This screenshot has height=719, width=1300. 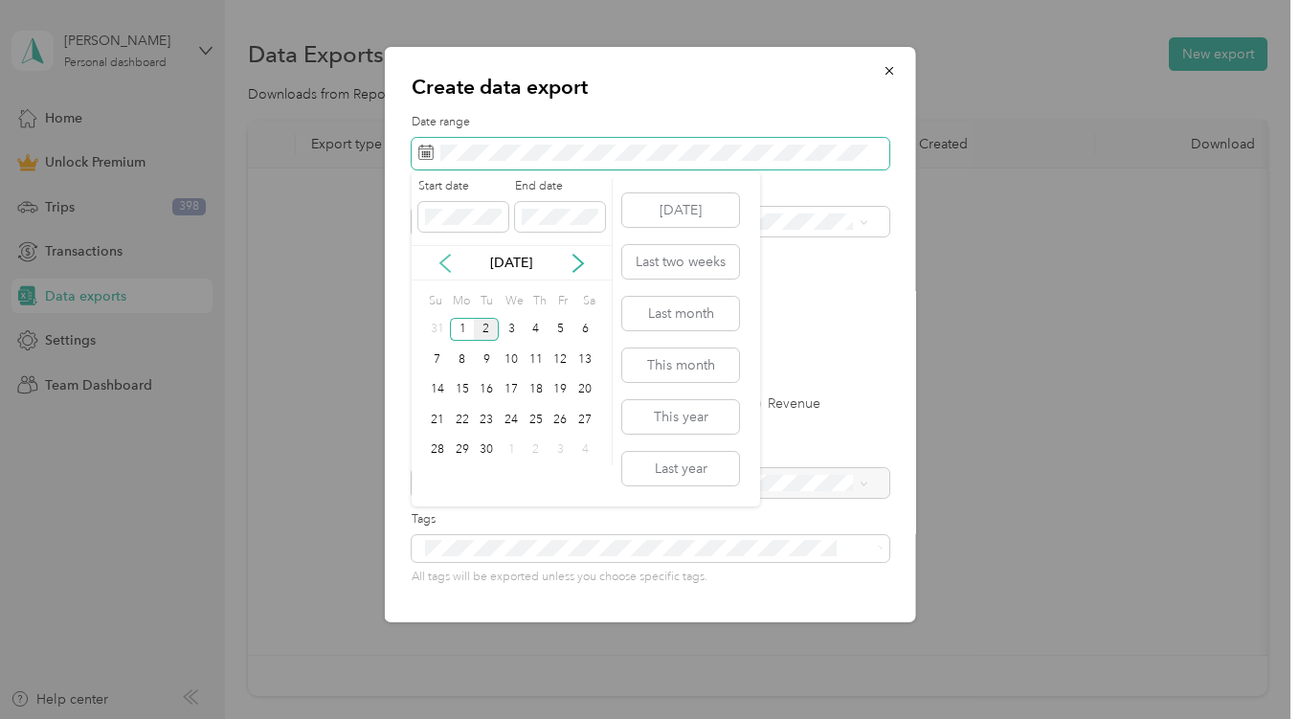 I want to click on div: 15, so click(x=462, y=390).